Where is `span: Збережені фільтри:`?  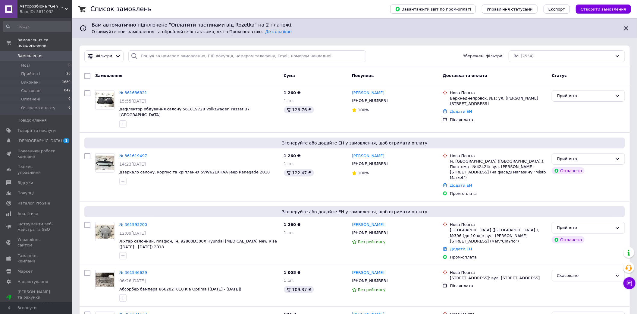 span: Збережені фільтри: is located at coordinates (483, 56).